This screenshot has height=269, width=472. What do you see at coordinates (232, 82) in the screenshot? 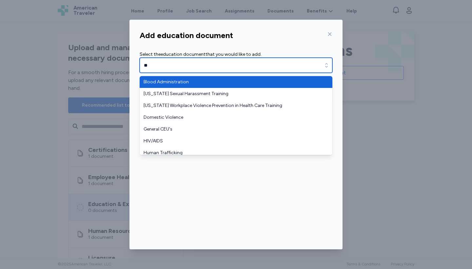
I see `span: Blood Administration` at bounding box center [232, 82].